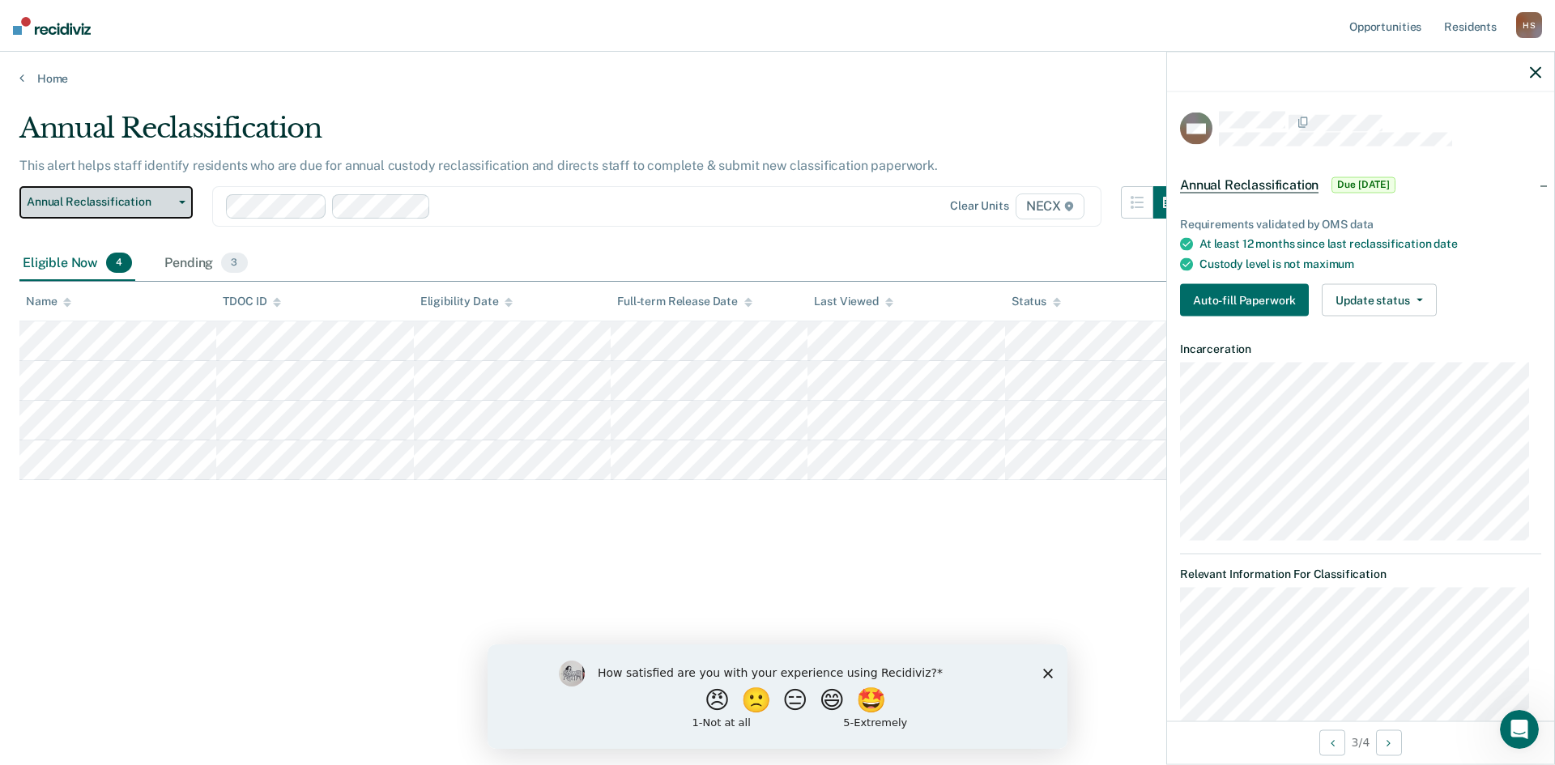 The height and width of the screenshot is (765, 1555). What do you see at coordinates (231, 56) in the screenshot?
I see `button: 1` at bounding box center [231, 56].